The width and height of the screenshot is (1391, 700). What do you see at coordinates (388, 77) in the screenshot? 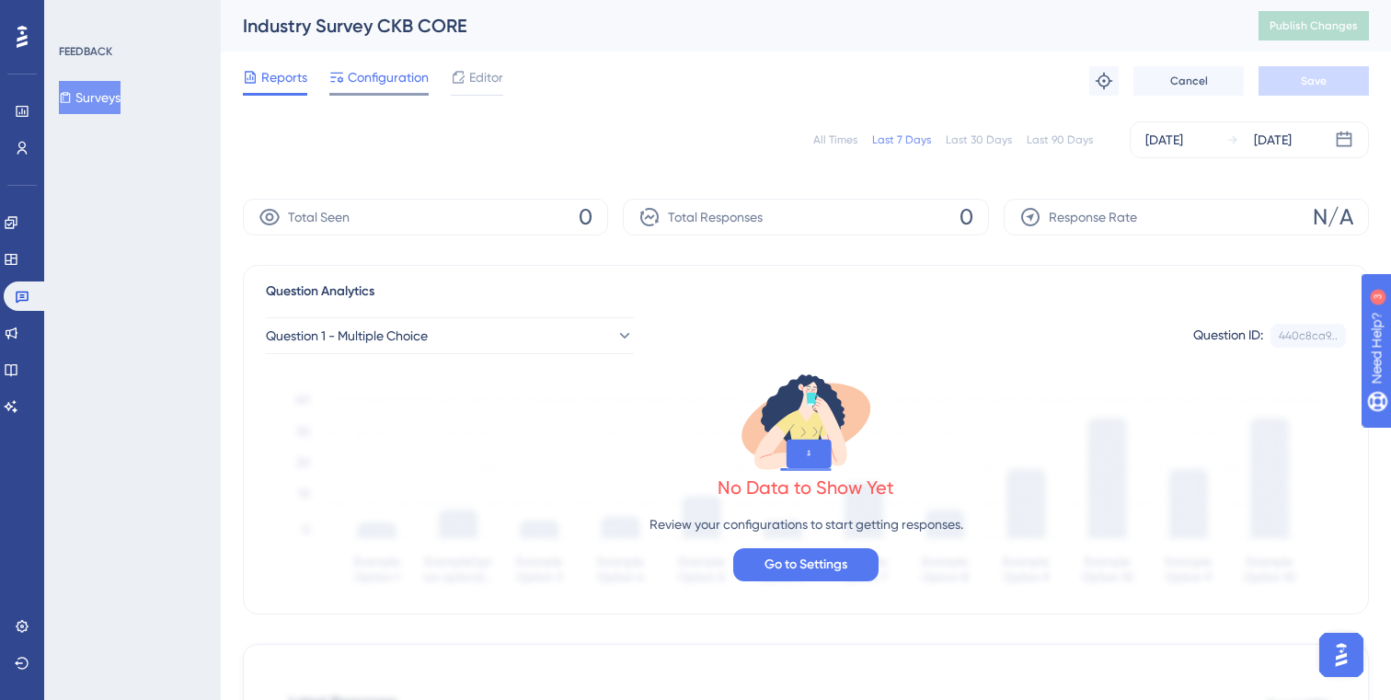
I see `span: Configuration` at bounding box center [388, 77].